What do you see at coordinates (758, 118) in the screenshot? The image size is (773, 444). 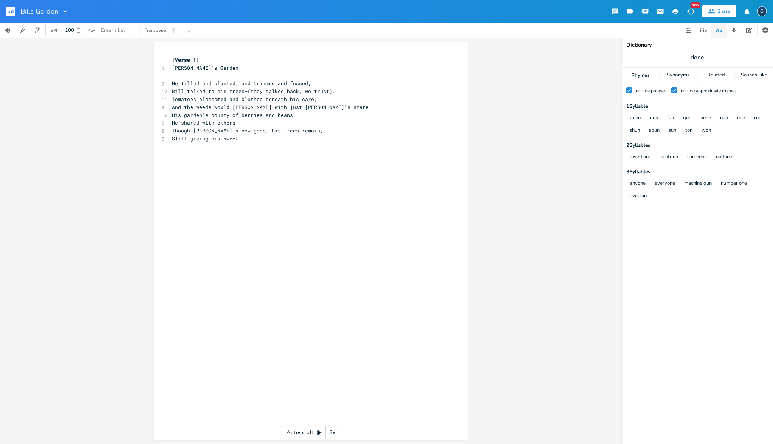 I see `button: run` at bounding box center [758, 118].